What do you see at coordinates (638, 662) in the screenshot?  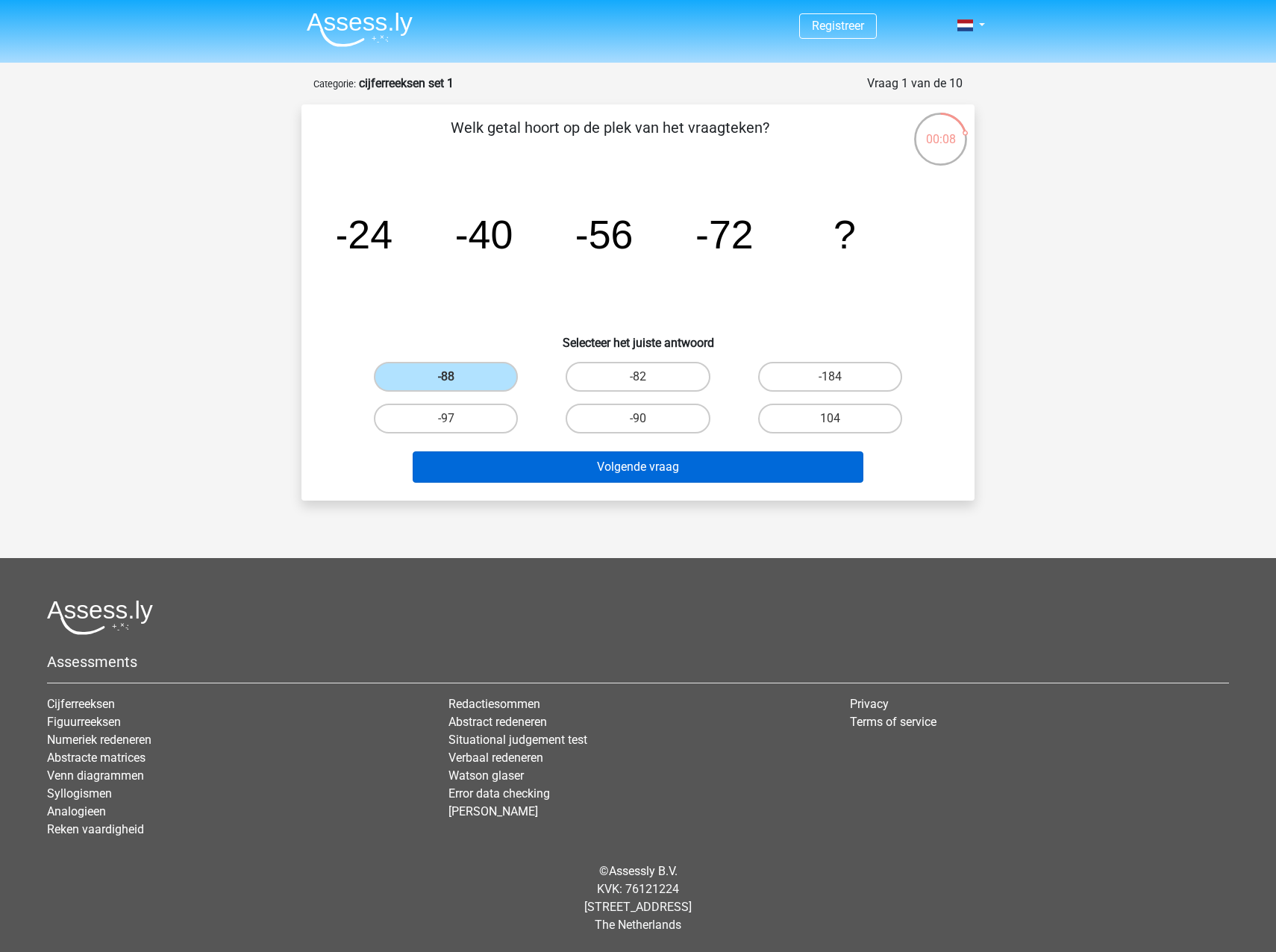 I see `h5: Assessments` at bounding box center [638, 662].